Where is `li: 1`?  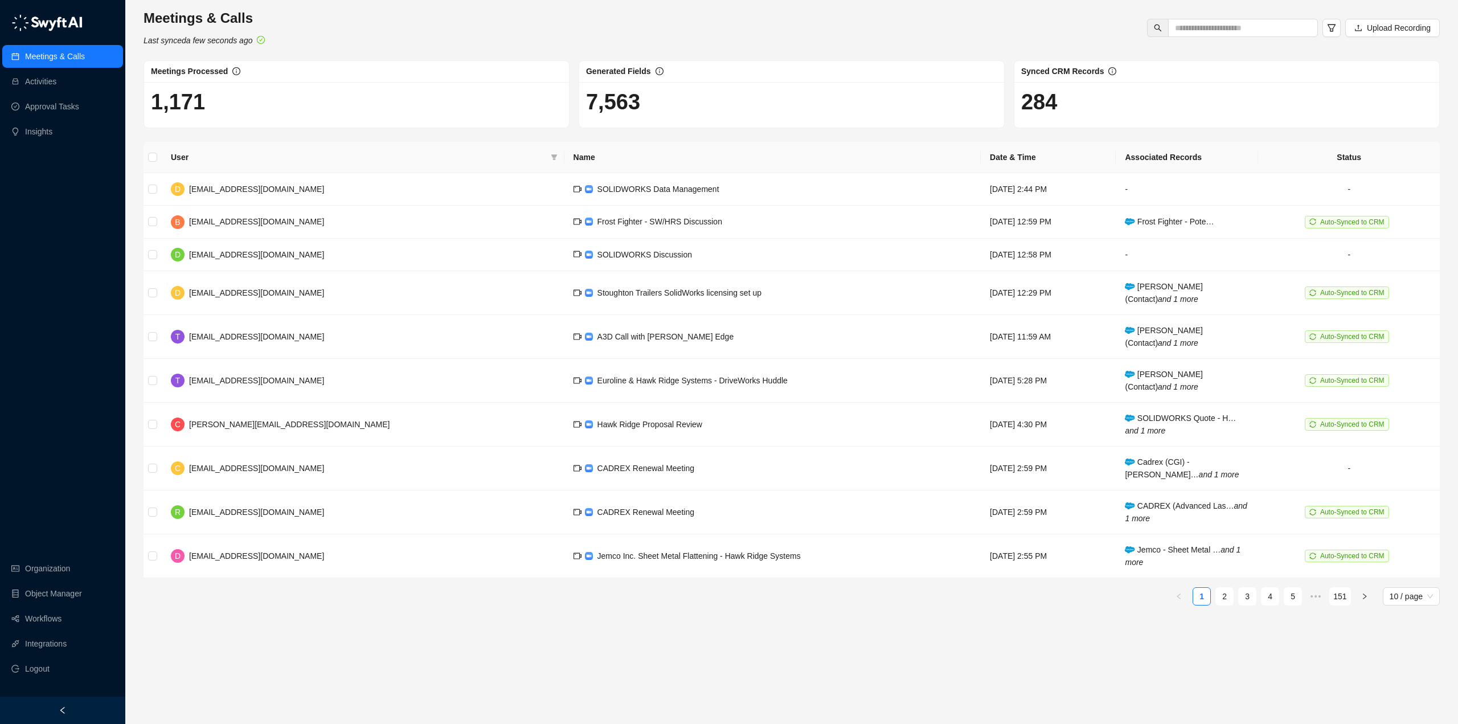 li: 1 is located at coordinates (1202, 596).